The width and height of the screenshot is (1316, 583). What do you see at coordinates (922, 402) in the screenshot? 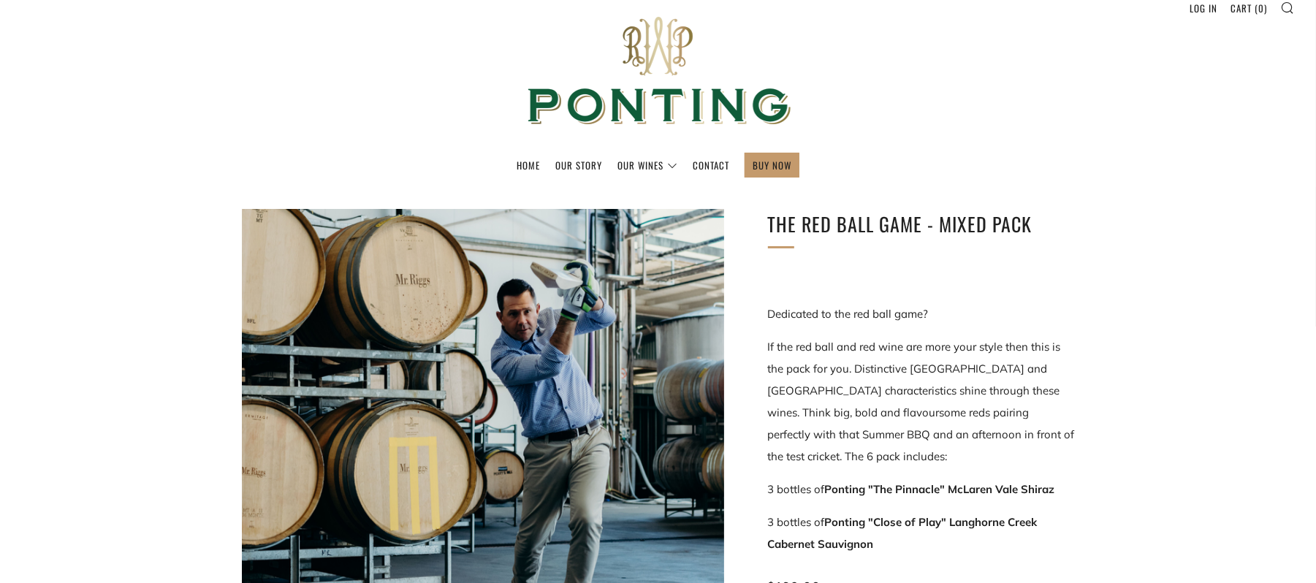
I see `p: If the red ball and red wine are more your style then this is the pack for you. Distinctive [GEOG...` at bounding box center [922, 402].